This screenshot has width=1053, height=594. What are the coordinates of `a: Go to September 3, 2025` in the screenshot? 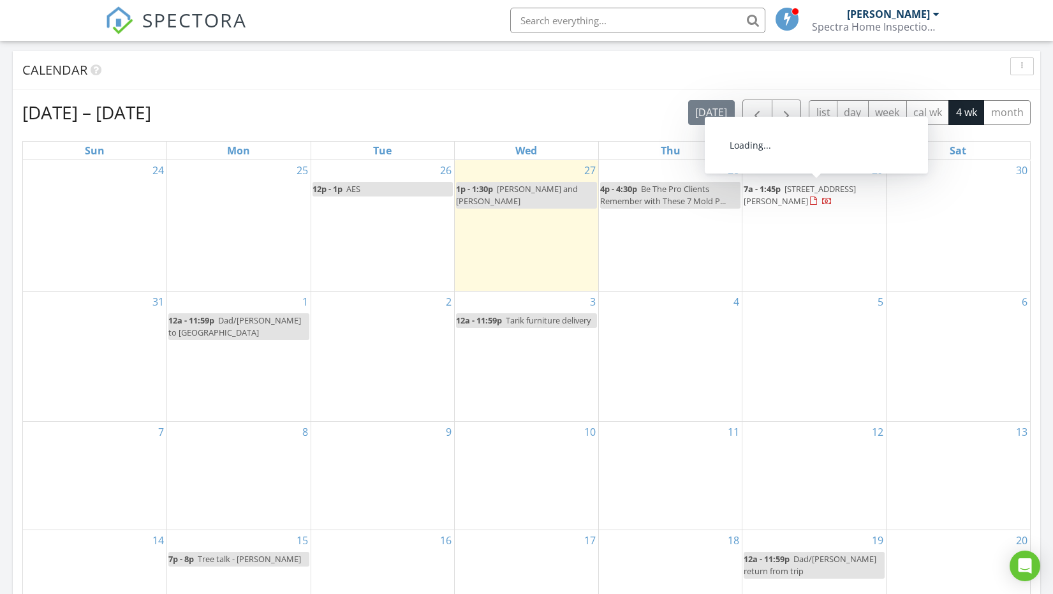 It's located at (592, 302).